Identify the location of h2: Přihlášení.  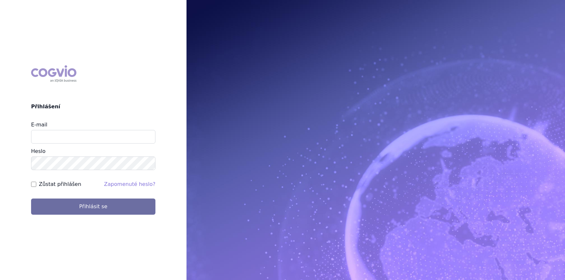
(93, 107).